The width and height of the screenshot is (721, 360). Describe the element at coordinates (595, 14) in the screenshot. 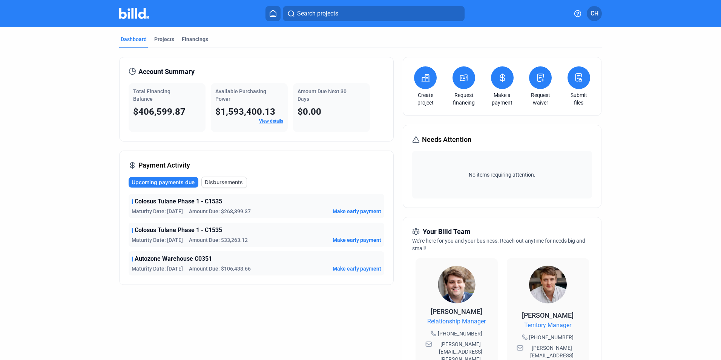

I see `button: CH` at that location.